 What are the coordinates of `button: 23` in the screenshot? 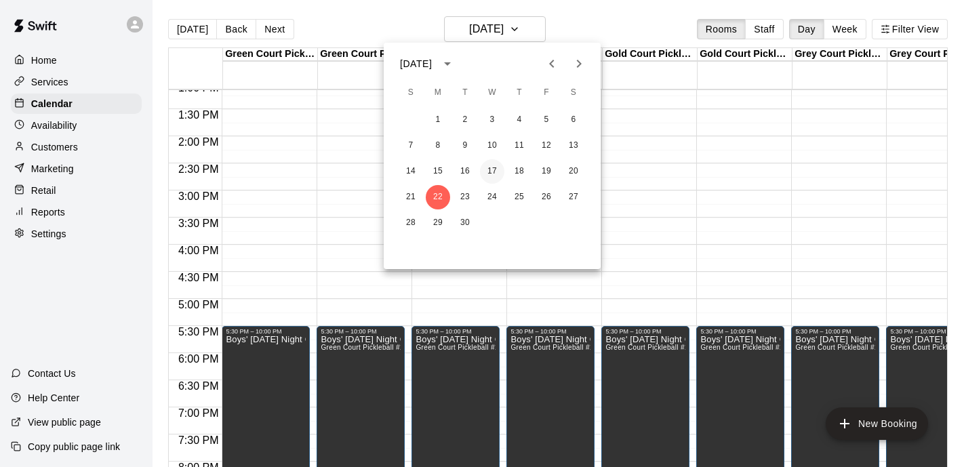 It's located at (465, 197).